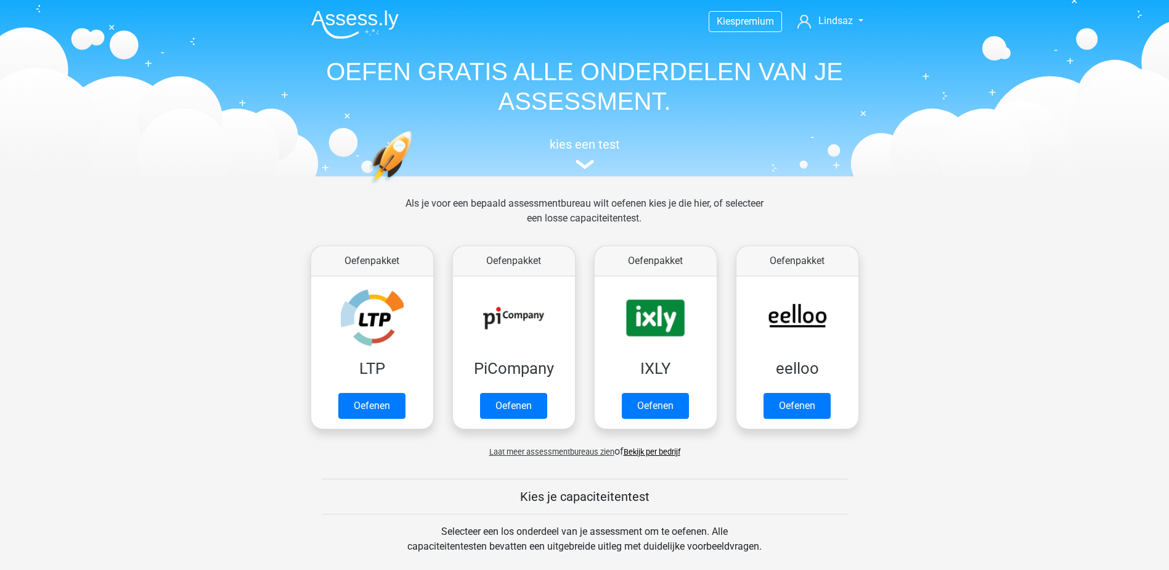  I want to click on div: Als je voor een bepaald assessmentbureau wilt oefenen kies je die hier, of selecteer een losse ca..., so click(584, 218).